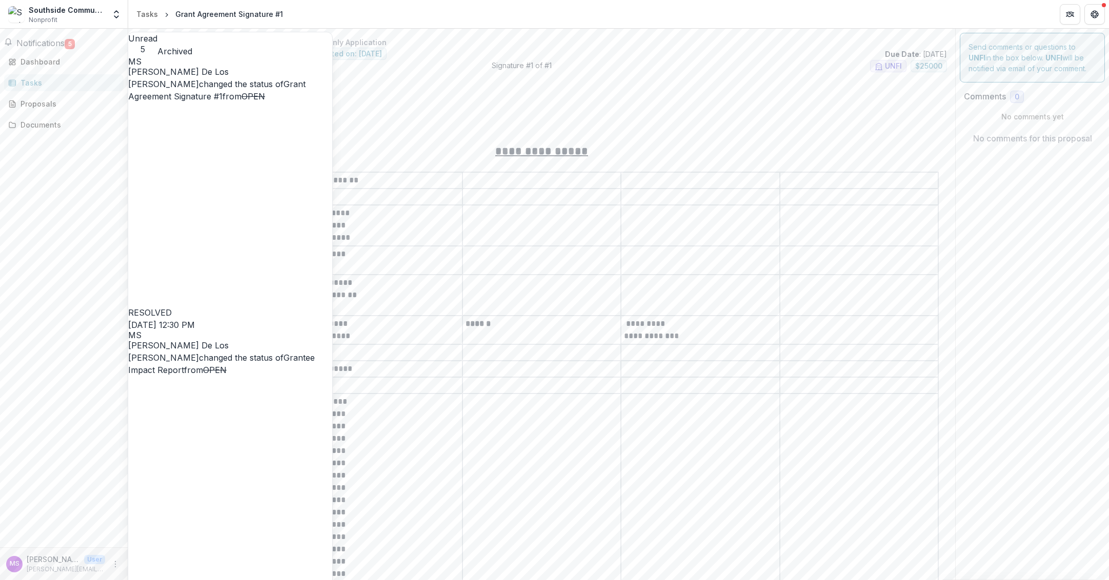  Describe the element at coordinates (210, 14) in the screenshot. I see `nav: breadcrumb` at that location.